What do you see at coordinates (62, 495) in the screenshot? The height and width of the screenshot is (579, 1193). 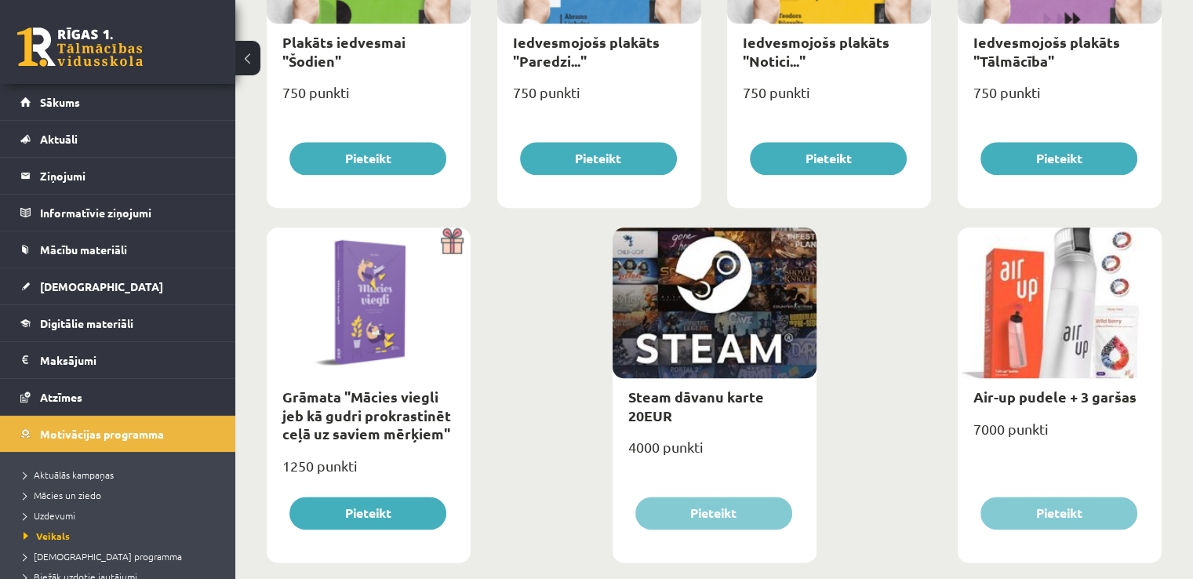 I see `span: Mācies un ziedo` at bounding box center [62, 495].